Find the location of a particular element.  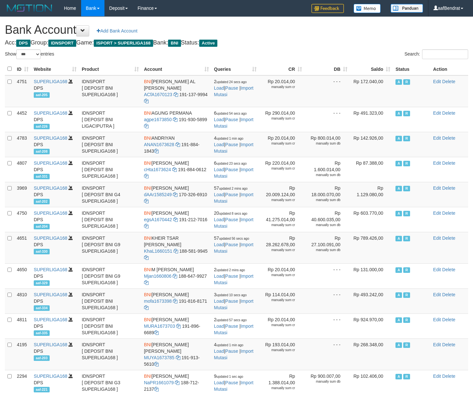

span: updated 2 mins ago is located at coordinates (233, 188).